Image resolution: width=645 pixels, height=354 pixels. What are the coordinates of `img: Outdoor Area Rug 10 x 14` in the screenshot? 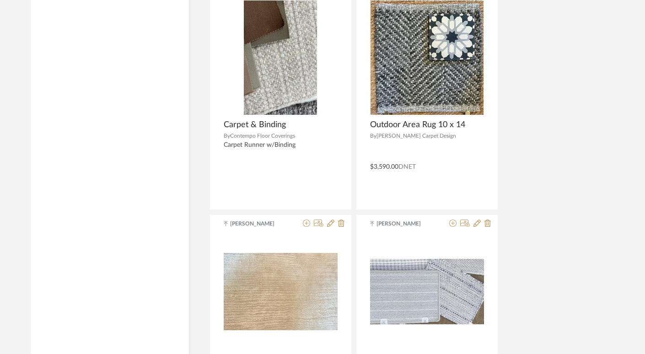 It's located at (426, 58).